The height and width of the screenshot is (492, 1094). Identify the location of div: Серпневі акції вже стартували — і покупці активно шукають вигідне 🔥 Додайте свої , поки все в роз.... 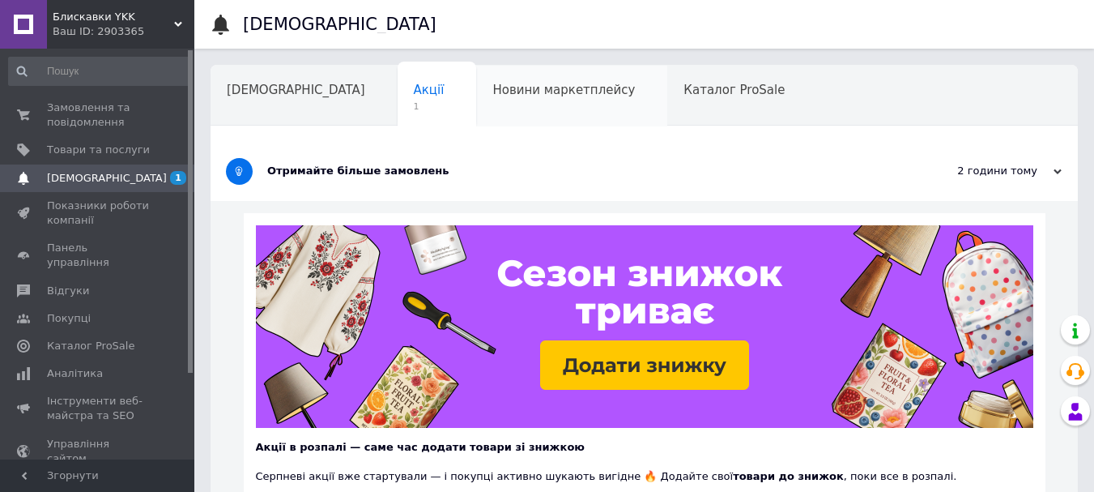
(645, 469).